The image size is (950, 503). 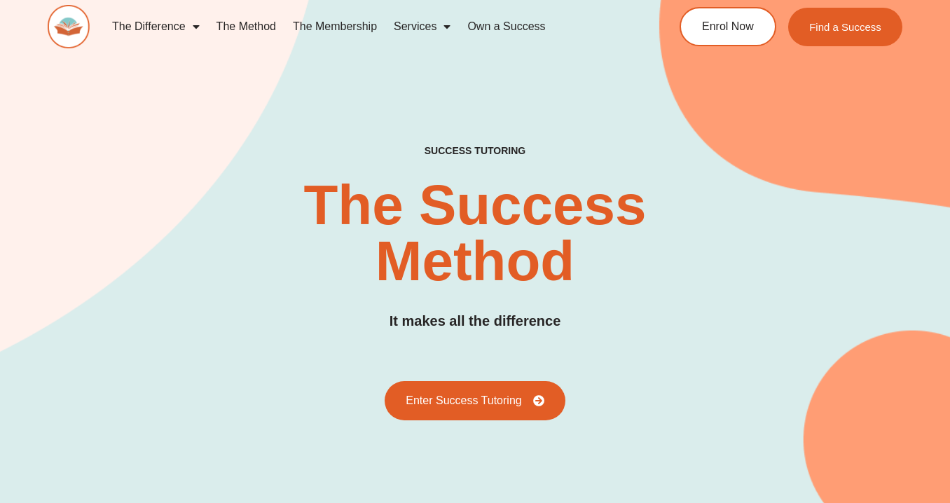 I want to click on h2: The Success Method, so click(x=475, y=233).